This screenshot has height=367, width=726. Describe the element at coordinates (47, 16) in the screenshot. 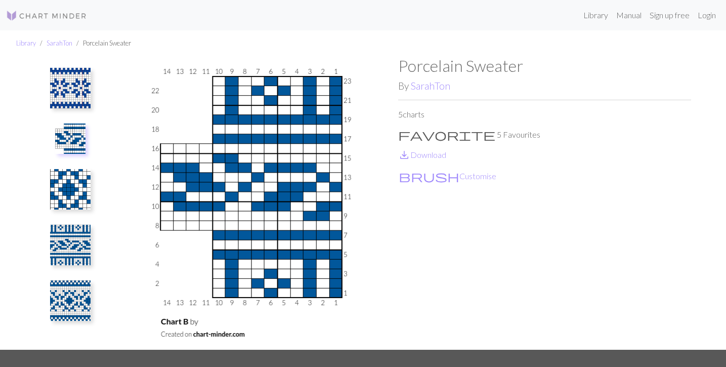

I see `img: Logo` at that location.